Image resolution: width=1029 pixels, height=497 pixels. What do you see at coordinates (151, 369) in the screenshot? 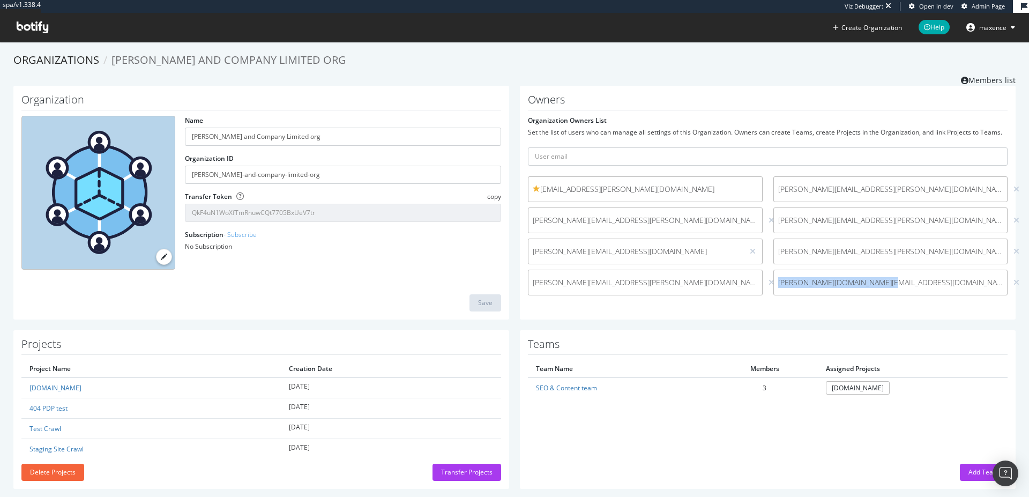
I see `th: Project Name` at bounding box center [151, 369].